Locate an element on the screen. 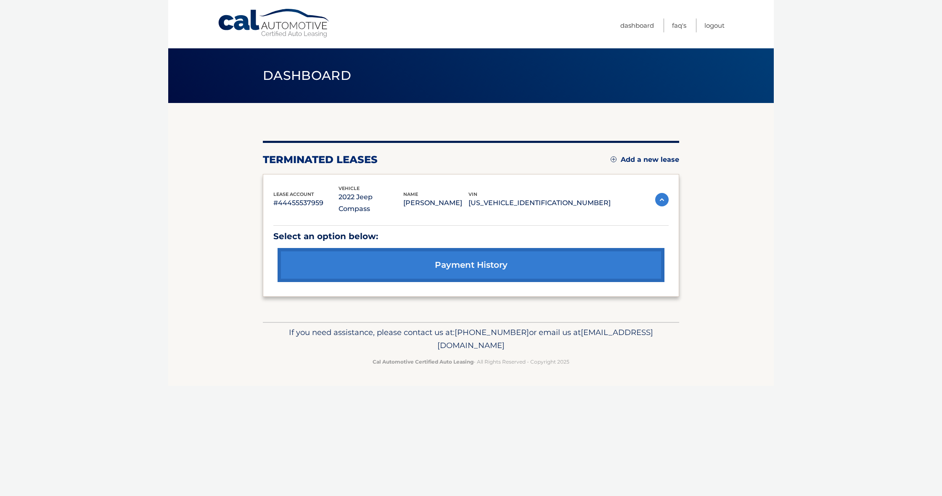 The height and width of the screenshot is (496, 942). span: Dashboard is located at coordinates (307, 75).